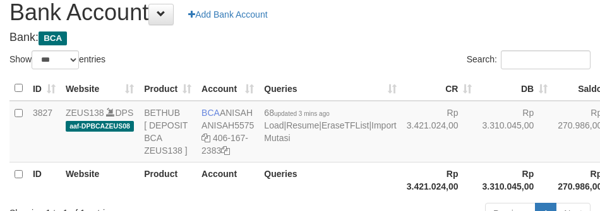 The image size is (600, 211). Describe the element at coordinates (528, 60) in the screenshot. I see `label: Search:` at that location.